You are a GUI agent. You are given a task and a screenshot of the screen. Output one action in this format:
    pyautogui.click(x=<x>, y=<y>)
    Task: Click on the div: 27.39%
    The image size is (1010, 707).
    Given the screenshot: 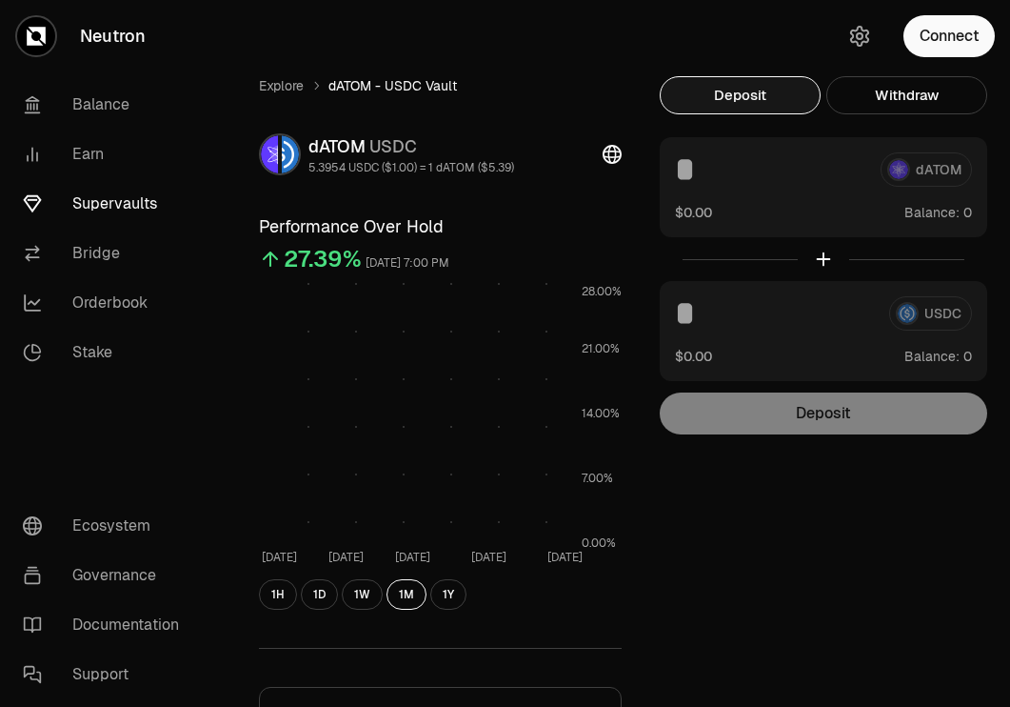 What is the action you would take?
    pyautogui.click(x=323, y=259)
    